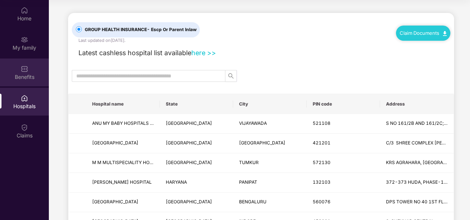 The image size is (470, 220). Describe the element at coordinates (248, 182) in the screenshot. I see `span: PANIPAT` at that location.